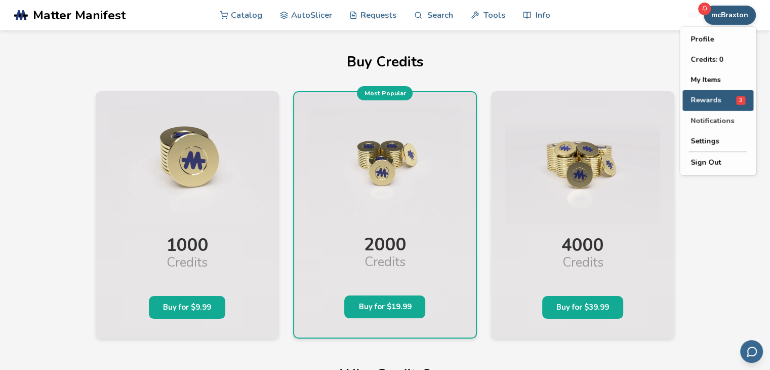 Image resolution: width=770 pixels, height=370 pixels. What do you see at coordinates (187, 240) in the screenshot?
I see `div: 1000` at bounding box center [187, 240].